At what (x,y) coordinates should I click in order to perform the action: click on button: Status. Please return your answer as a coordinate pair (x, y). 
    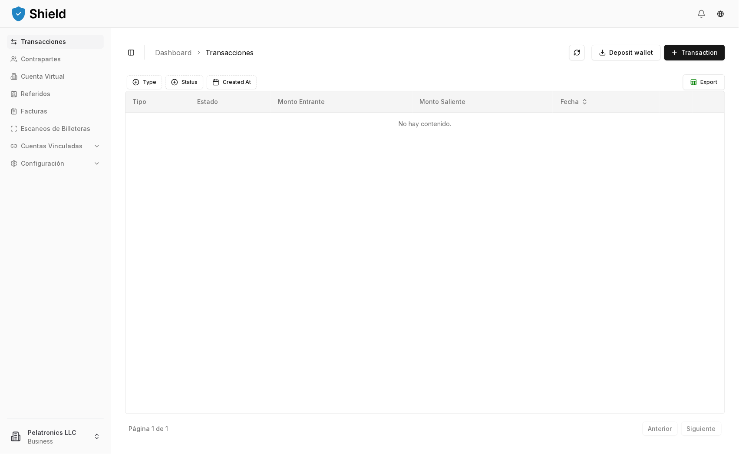
    Looking at the image, I should click on (184, 82).